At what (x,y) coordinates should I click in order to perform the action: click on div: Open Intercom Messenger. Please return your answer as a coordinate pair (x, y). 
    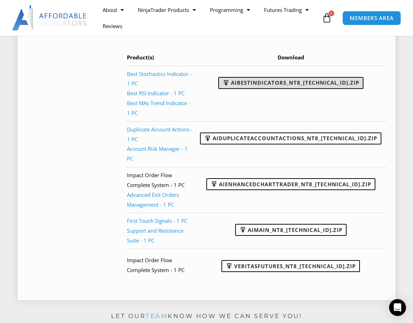
    Looking at the image, I should click on (398, 308).